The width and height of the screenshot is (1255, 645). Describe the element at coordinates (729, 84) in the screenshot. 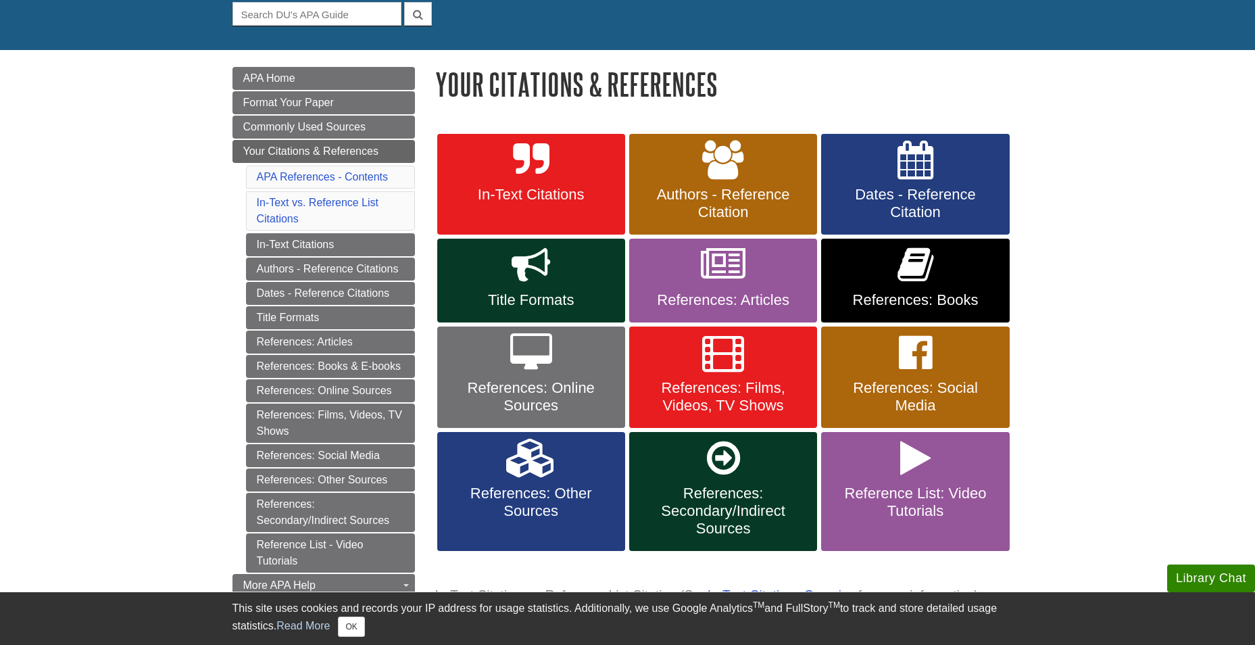

I see `h1: Your Citations & References` at that location.